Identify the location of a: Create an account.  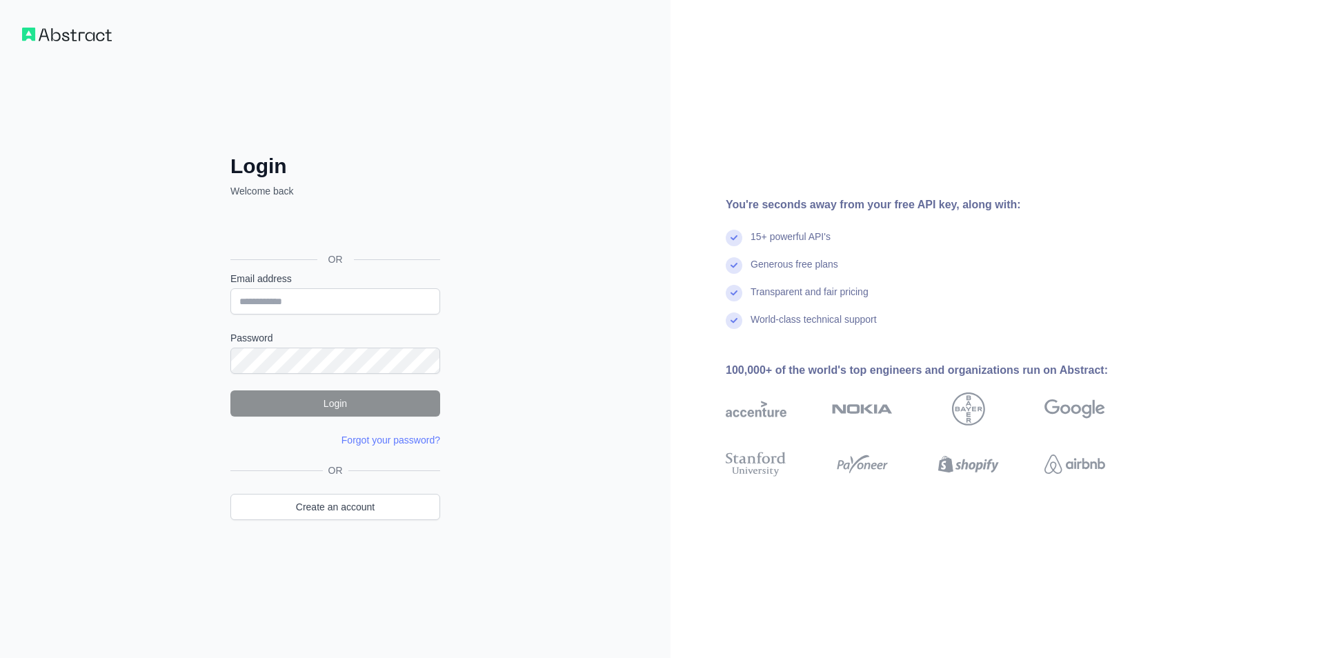
(335, 507).